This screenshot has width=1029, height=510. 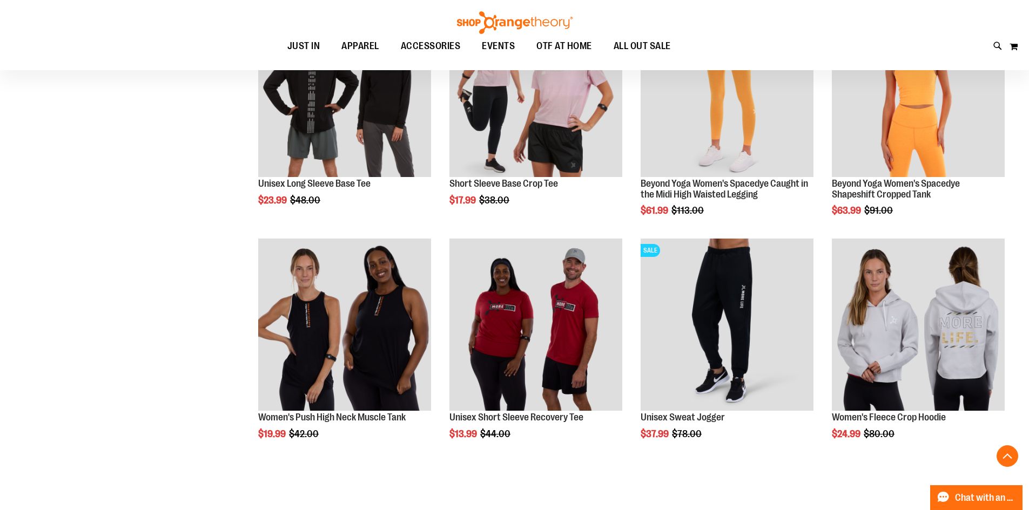 I want to click on a: Beyond Yoga Women's Spacedye Shapeshift Cropped Tank, so click(x=896, y=189).